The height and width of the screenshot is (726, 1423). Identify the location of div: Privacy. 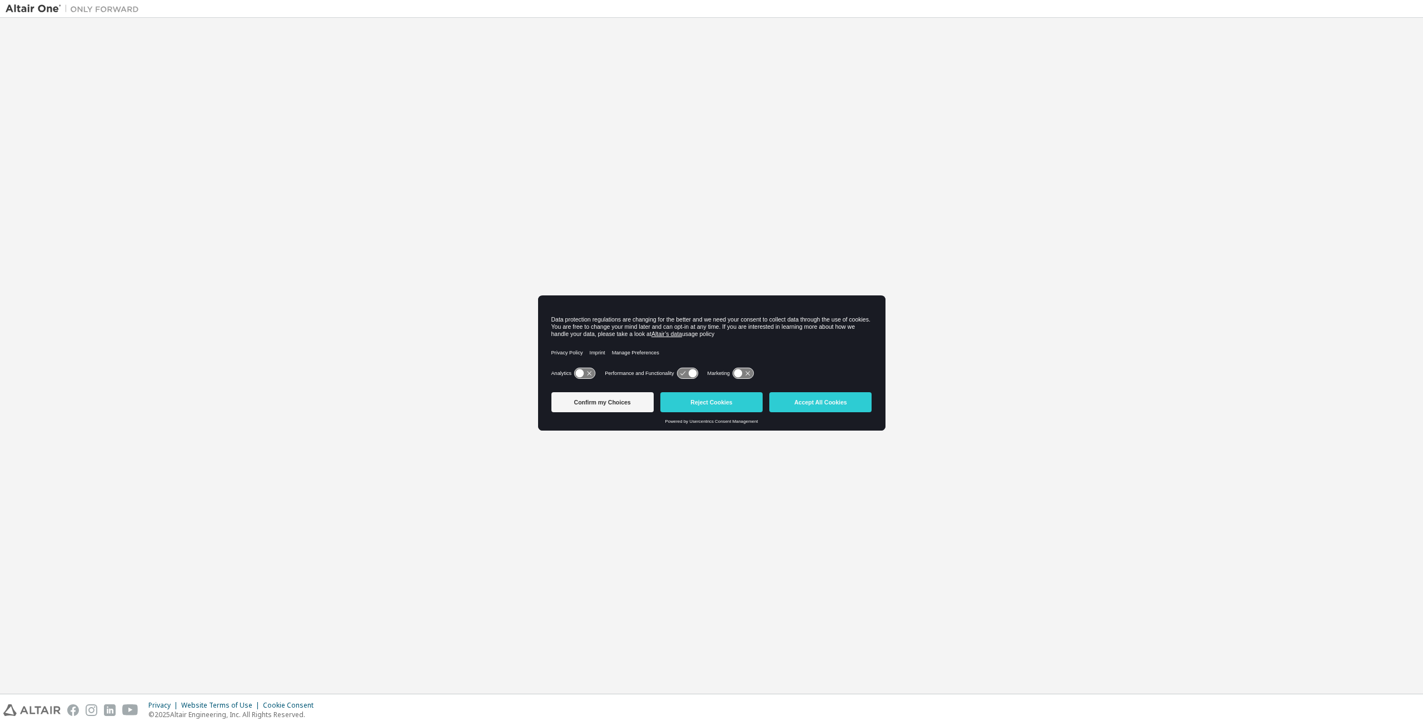
(165, 705).